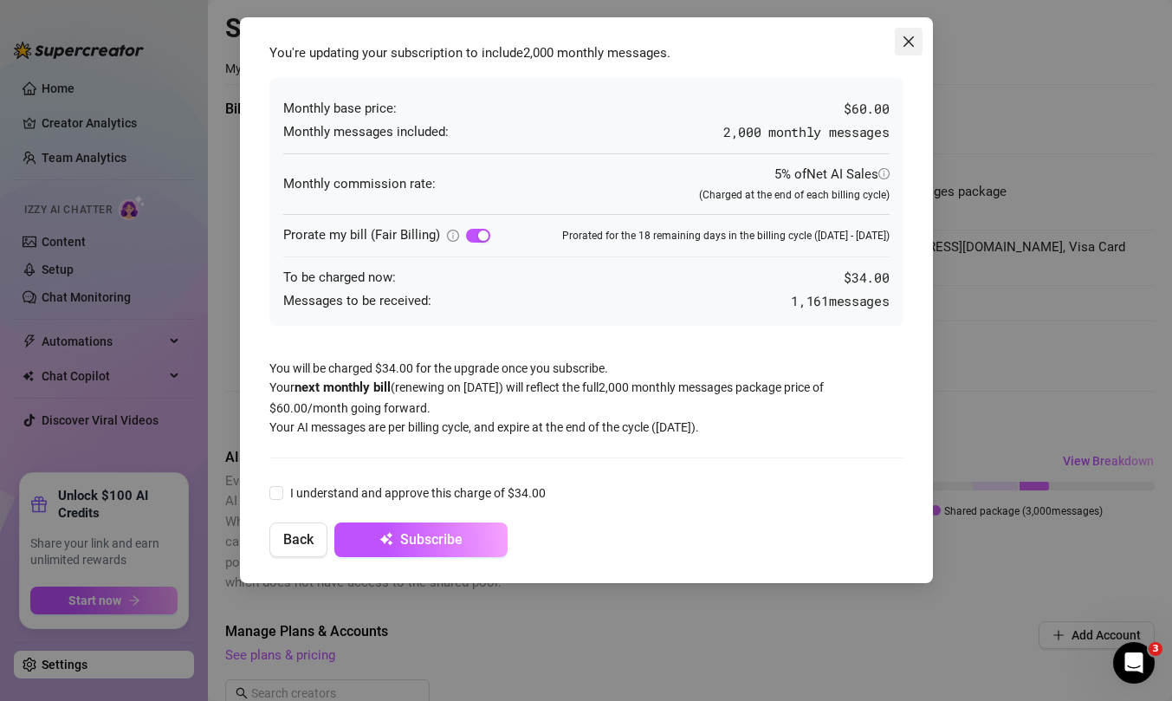 The image size is (1172, 701). I want to click on strong: next monthly bill, so click(342, 387).